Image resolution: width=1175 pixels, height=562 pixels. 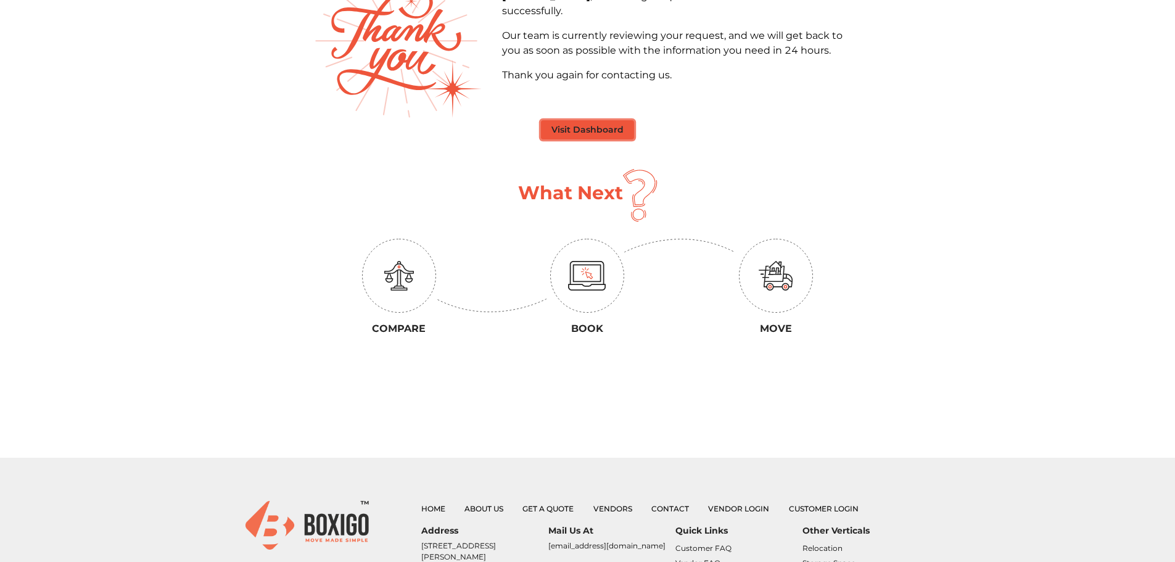 I want to click on img: education, so click(x=399, y=276).